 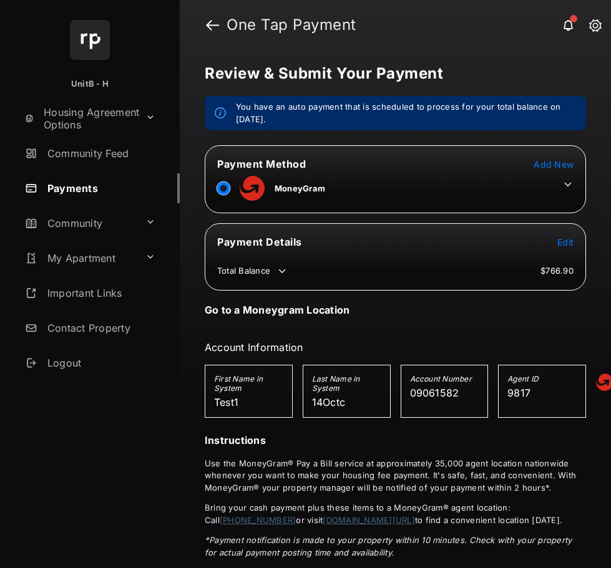 I want to click on a: Contact Property, so click(x=100, y=328).